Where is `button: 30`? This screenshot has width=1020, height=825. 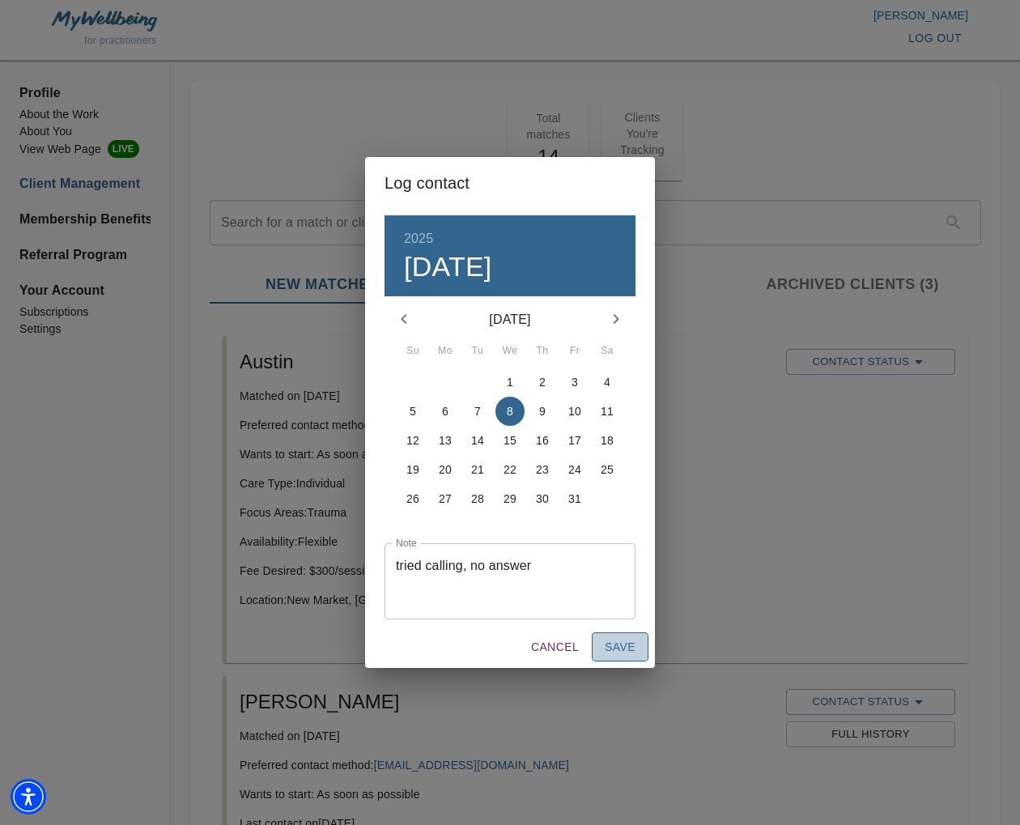 button: 30 is located at coordinates (542, 499).